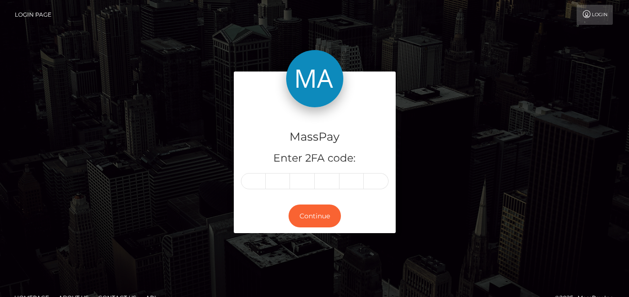  I want to click on img: MassPay, so click(315, 79).